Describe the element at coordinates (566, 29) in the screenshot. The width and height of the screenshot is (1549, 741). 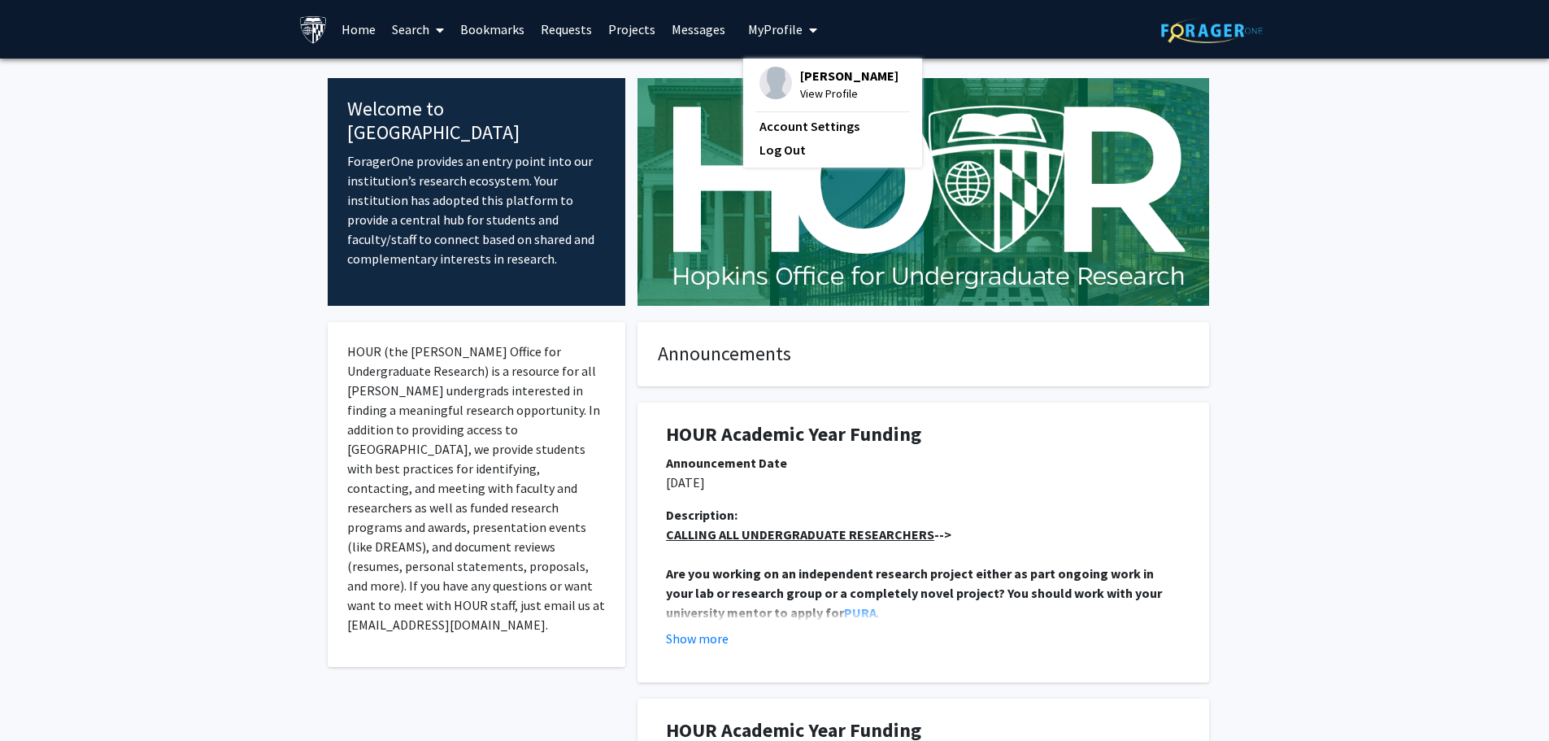
I see `a: Requests` at that location.